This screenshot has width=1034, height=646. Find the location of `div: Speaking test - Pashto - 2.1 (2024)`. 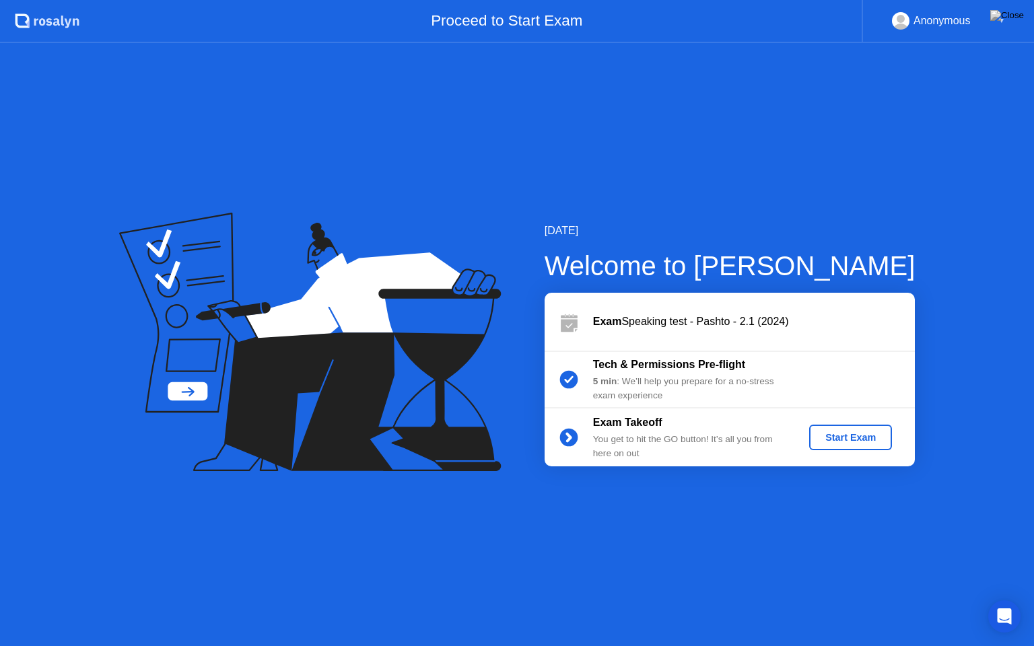

div: Speaking test - Pashto - 2.1 (2024) is located at coordinates (754, 322).